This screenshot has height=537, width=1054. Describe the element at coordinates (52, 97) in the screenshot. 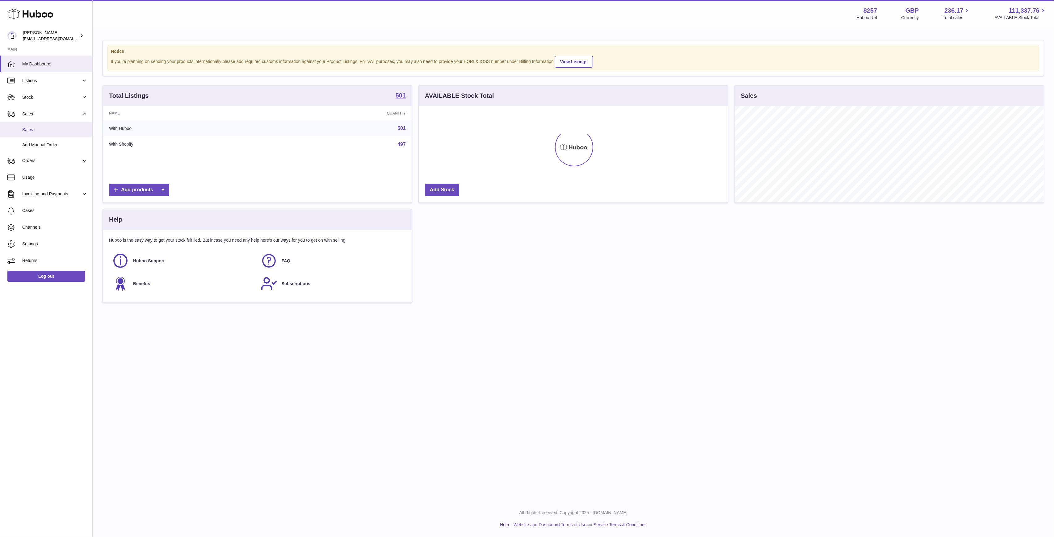

I see `span: Stock` at that location.